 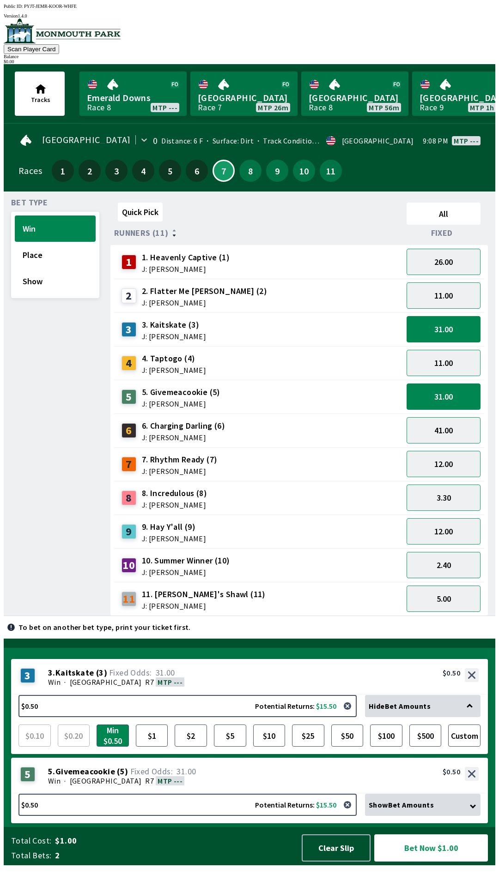 What do you see at coordinates (63, 171) in the screenshot?
I see `span: 1` at bounding box center [63, 171].